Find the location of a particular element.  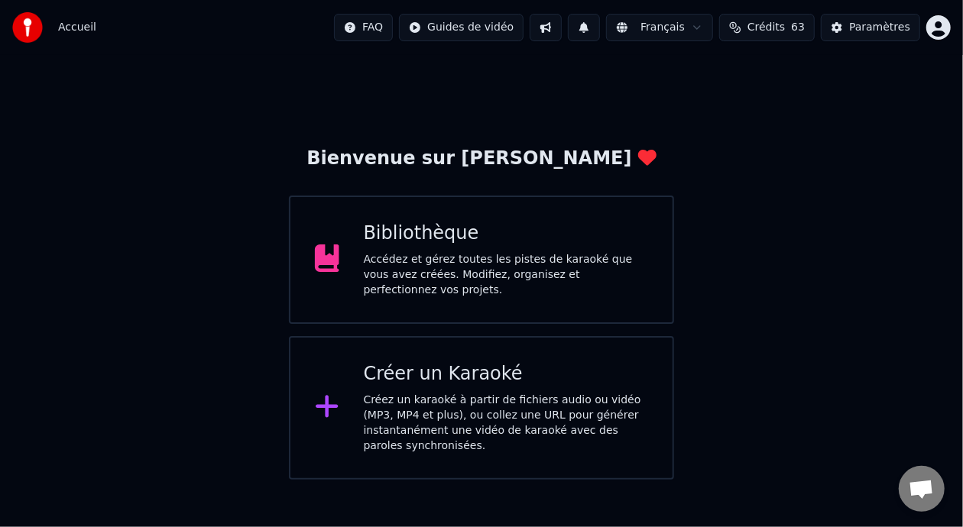

button: Guides de vidéo is located at coordinates (461, 28).